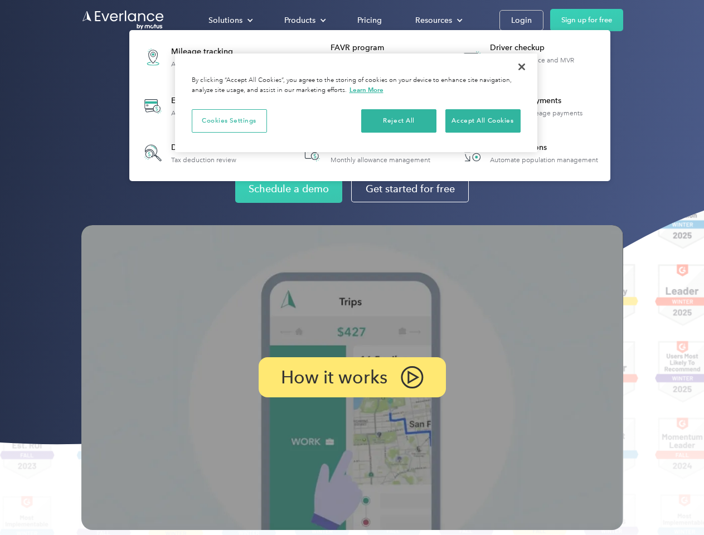  Describe the element at coordinates (188, 153) in the screenshot. I see `a: Deduction finderTax deduction review` at that location.